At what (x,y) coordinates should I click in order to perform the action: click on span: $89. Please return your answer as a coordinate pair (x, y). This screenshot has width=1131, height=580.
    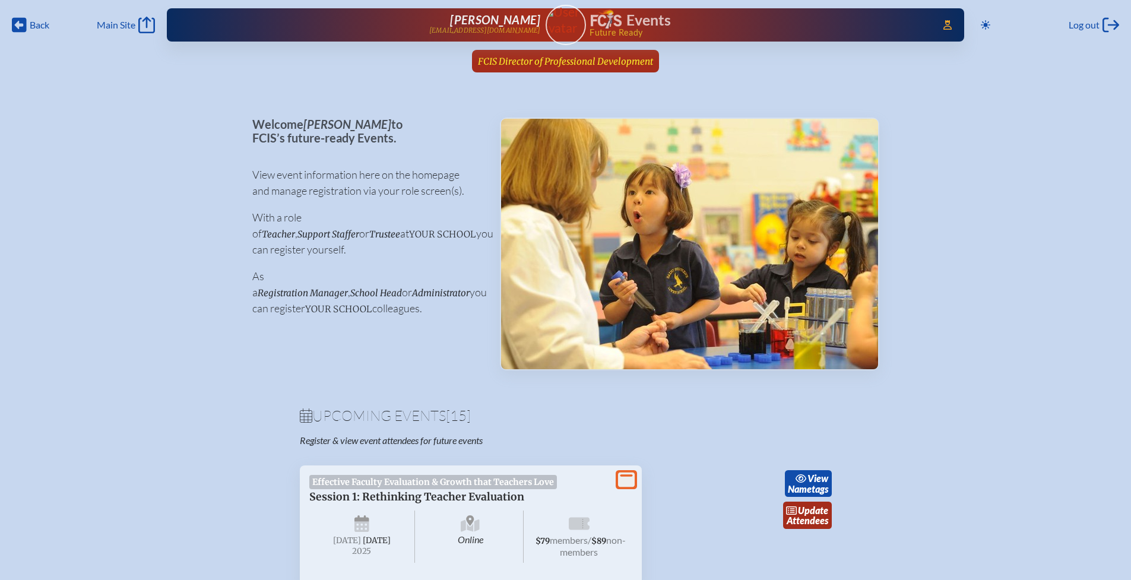
    Looking at the image, I should click on (599, 541).